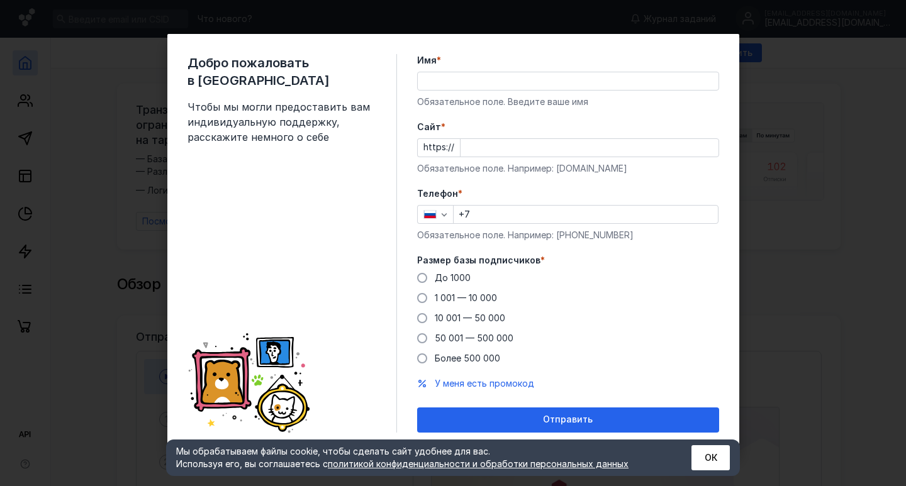 Image resolution: width=906 pixels, height=486 pixels. I want to click on span: У меня есть промокод, so click(484, 383).